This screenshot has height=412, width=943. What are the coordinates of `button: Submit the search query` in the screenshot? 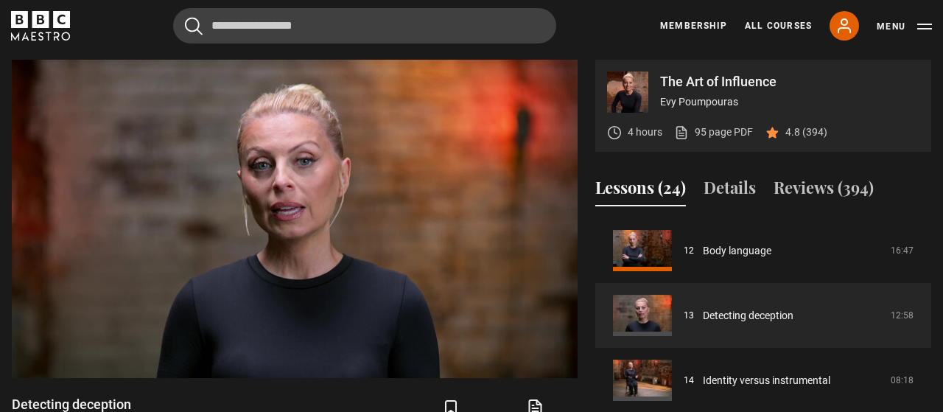 It's located at (194, 26).